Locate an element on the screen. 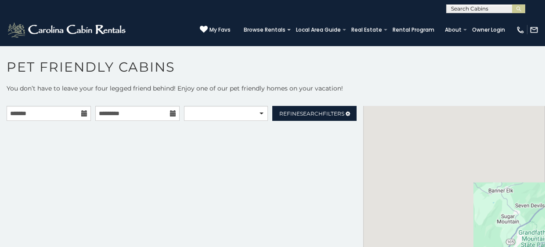 This screenshot has height=247, width=545. a: Browse Rentals is located at coordinates (264, 30).